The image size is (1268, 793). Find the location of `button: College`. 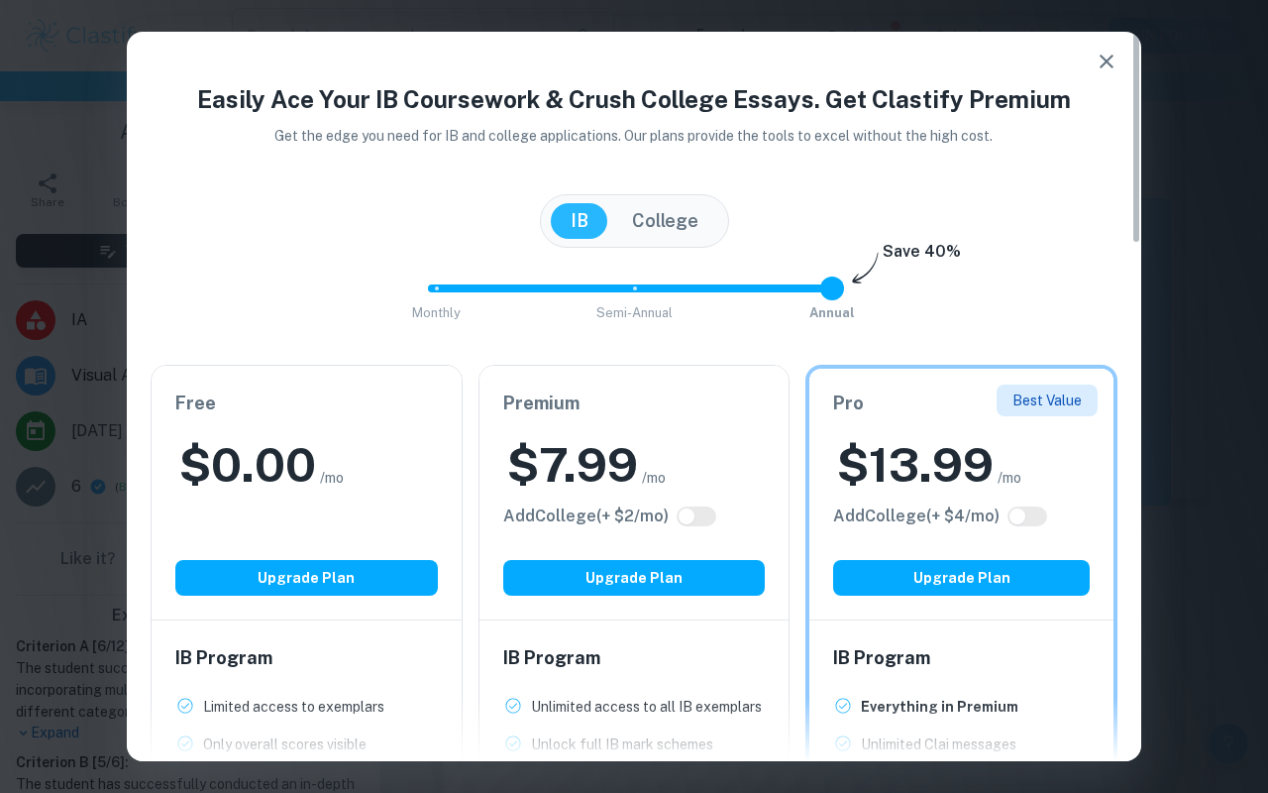

button: College is located at coordinates (665, 221).